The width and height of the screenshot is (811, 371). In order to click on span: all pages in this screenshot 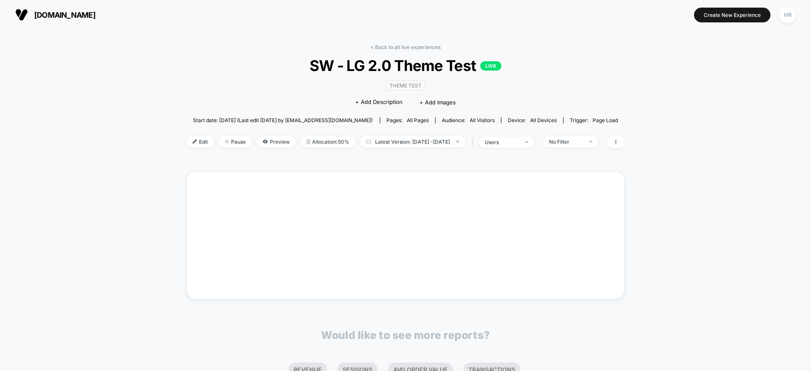, I will do `click(418, 120)`.